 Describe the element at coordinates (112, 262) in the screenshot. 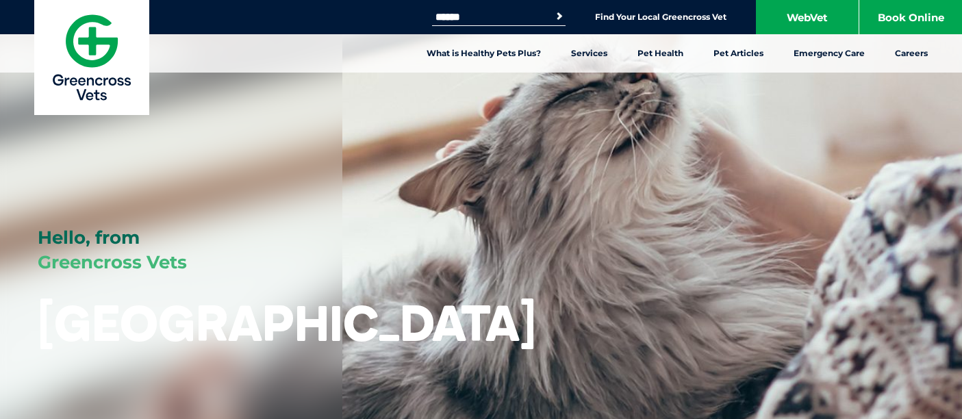

I see `span: Greencross Vets` at that location.